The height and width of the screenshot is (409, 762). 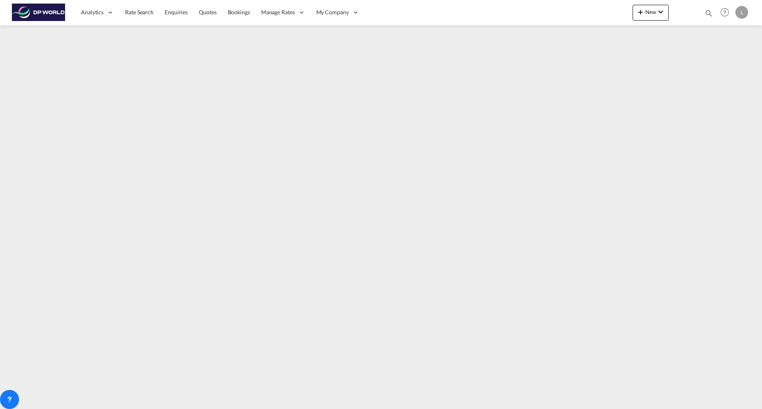 I want to click on span: Rate Search, so click(x=139, y=12).